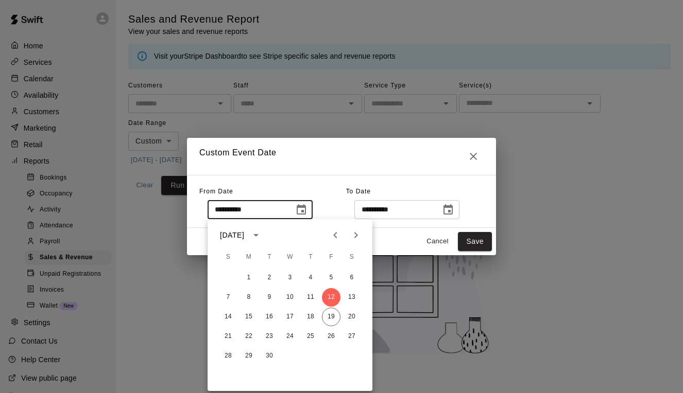 Image resolution: width=683 pixels, height=393 pixels. What do you see at coordinates (310, 257) in the screenshot?
I see `span: Thursday` at bounding box center [310, 257].